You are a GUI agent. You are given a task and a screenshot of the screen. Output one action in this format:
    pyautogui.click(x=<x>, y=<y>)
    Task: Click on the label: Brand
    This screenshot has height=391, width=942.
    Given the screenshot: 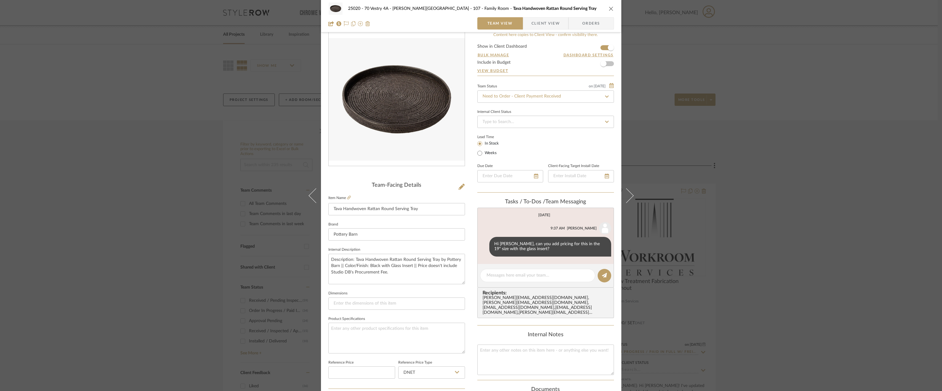 What is the action you would take?
    pyautogui.click(x=333, y=225)
    